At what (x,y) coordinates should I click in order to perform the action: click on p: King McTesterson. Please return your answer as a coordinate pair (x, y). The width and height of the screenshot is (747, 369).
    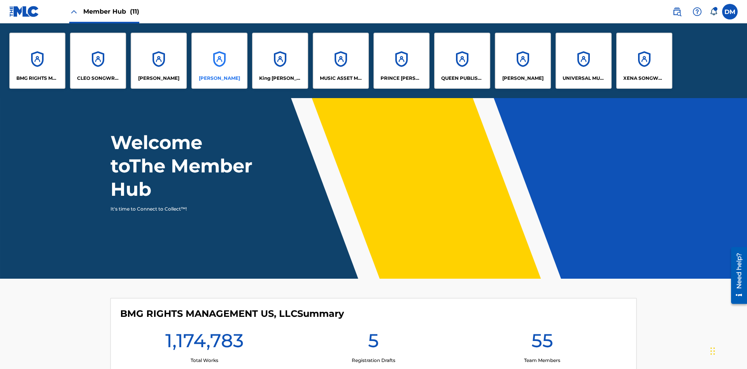
    Looking at the image, I should click on (280, 78).